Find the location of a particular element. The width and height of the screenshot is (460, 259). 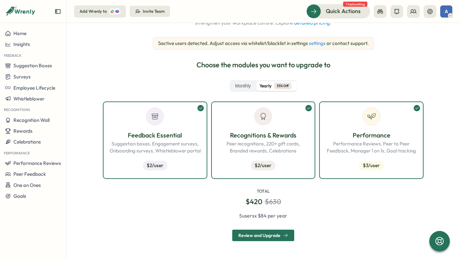

p: 5 active users detected. Adjust access via whitelist/blacklist in settings or contact support. is located at coordinates (263, 43).